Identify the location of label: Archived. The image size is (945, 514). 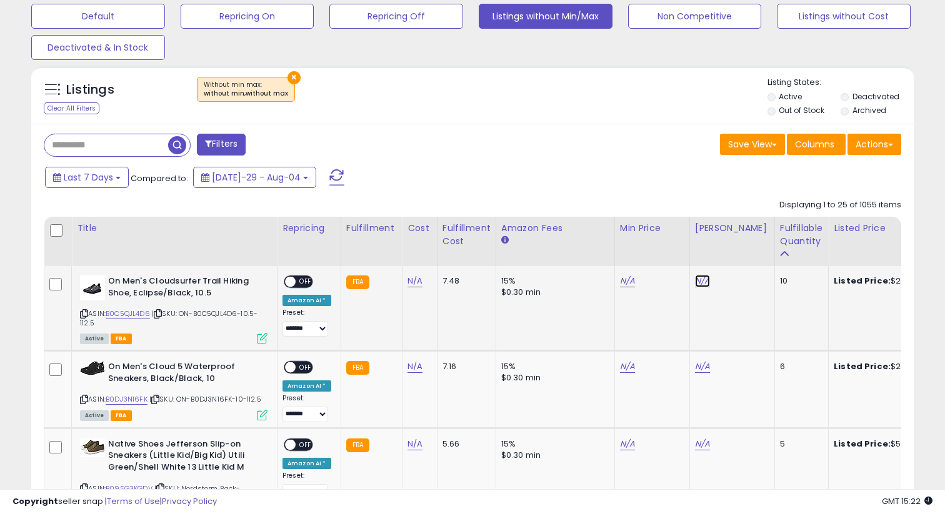
(869, 110).